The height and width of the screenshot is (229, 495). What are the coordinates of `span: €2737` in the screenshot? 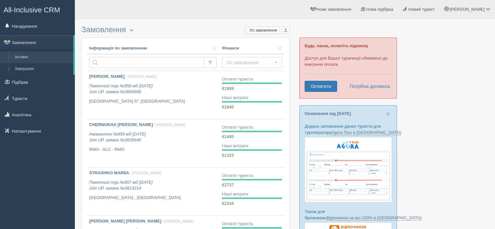 It's located at (228, 184).